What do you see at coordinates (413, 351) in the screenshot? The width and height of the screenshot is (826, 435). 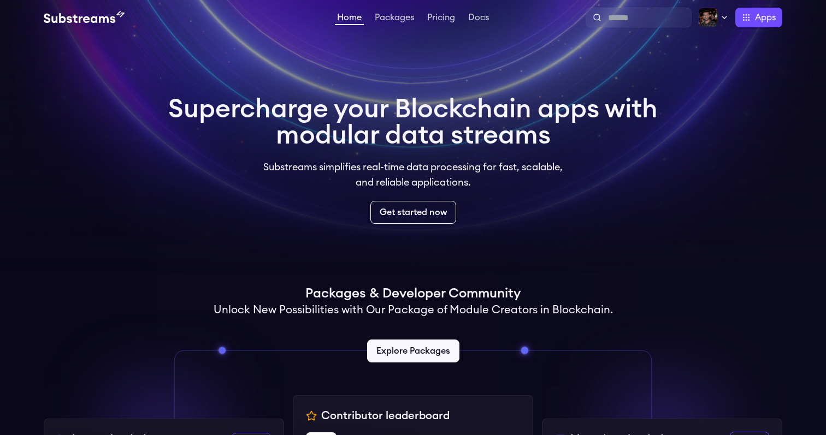 I see `a: Explore Packages` at bounding box center [413, 351].